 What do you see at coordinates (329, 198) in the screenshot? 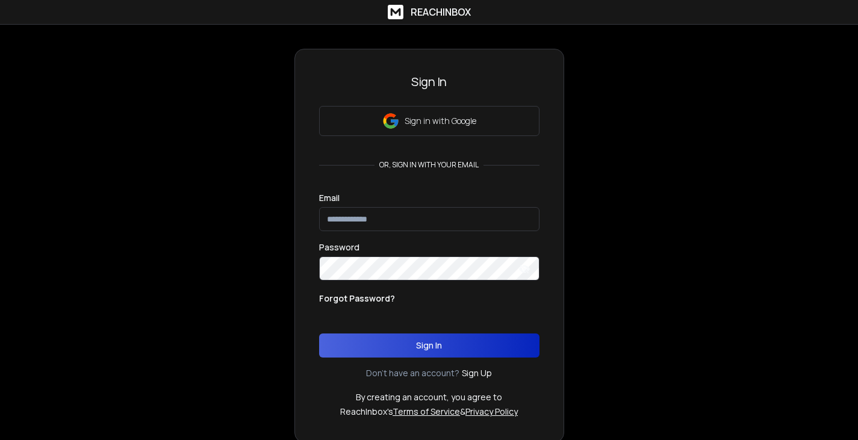
I see `label: Email` at bounding box center [329, 198].